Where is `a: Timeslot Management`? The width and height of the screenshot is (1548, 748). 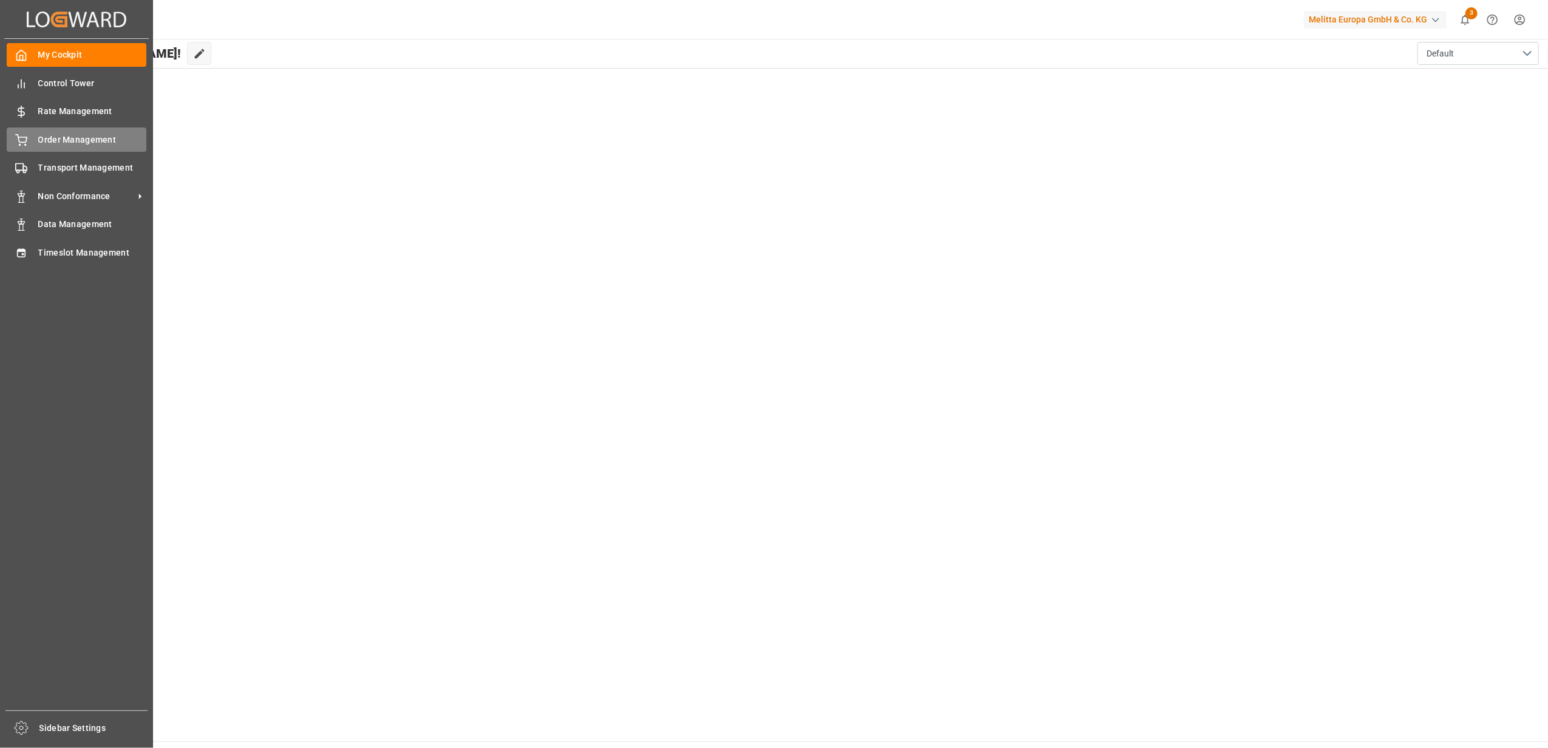
a: Timeslot Management is located at coordinates (77, 252).